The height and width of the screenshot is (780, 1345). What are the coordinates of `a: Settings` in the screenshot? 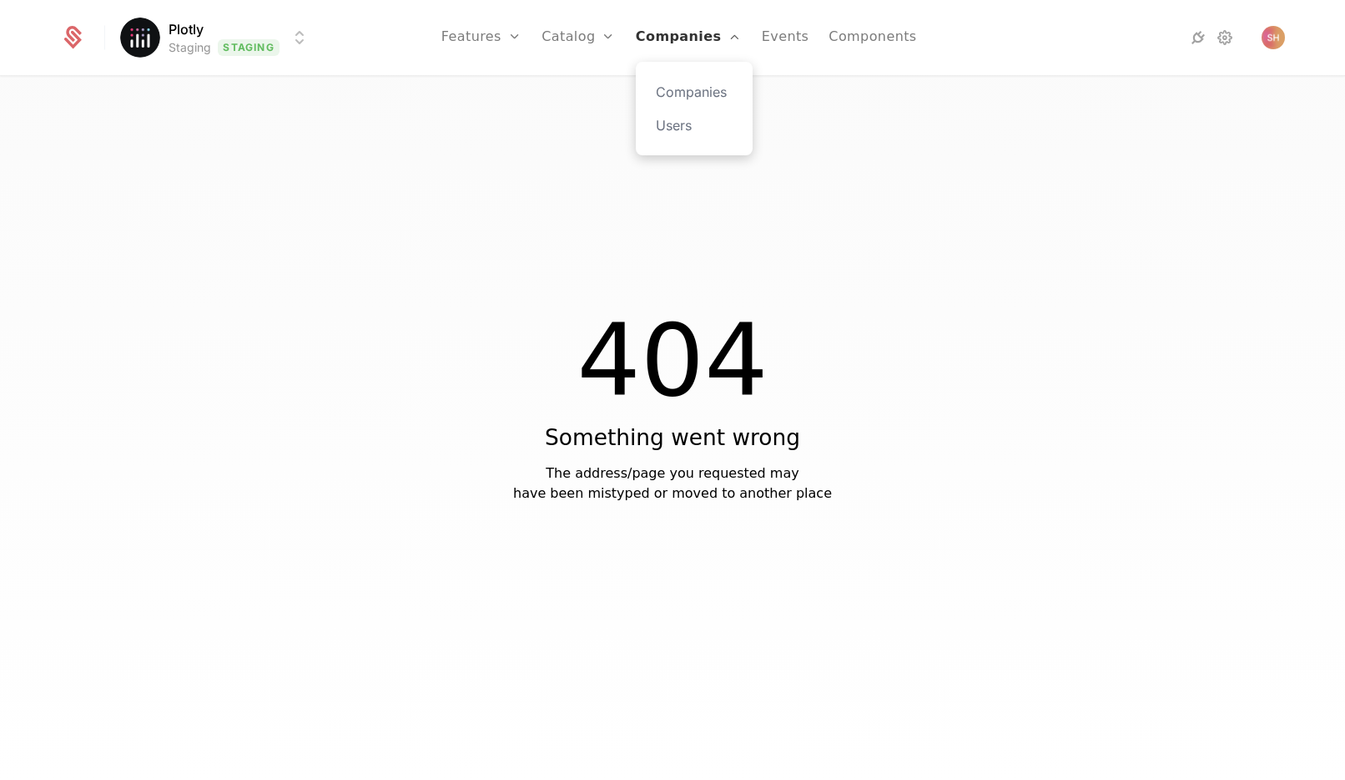 It's located at (1225, 38).